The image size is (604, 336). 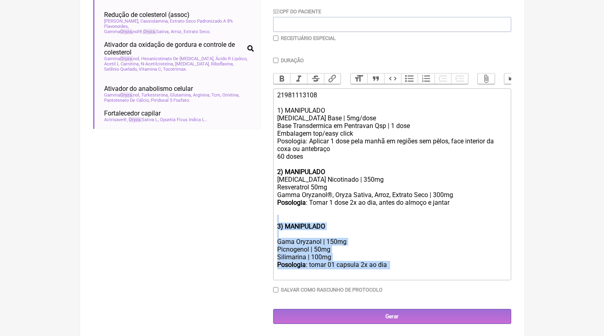 I want to click on span: Glutamina, so click(x=181, y=95).